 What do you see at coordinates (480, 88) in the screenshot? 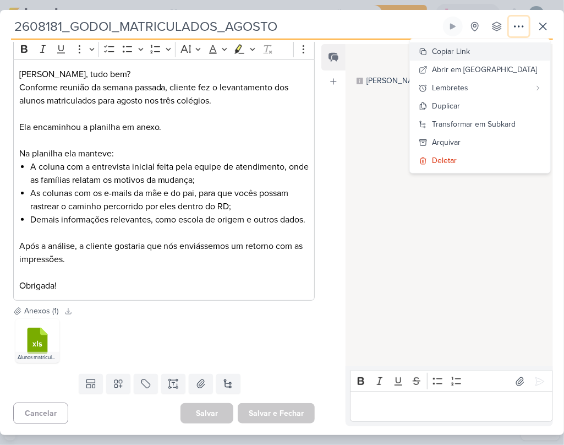
I see `button: Lembretes` at bounding box center [480, 88].